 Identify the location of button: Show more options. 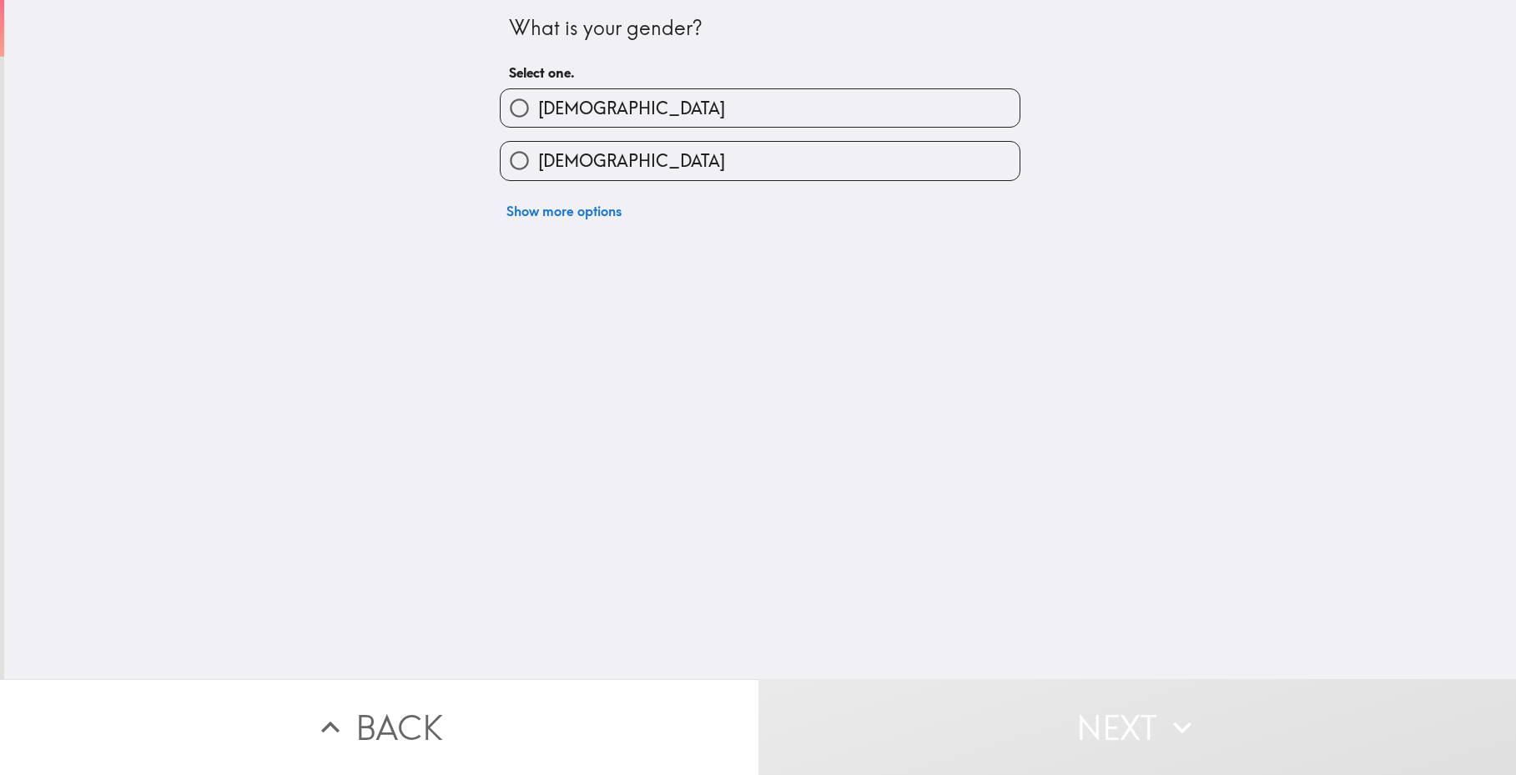
(564, 211).